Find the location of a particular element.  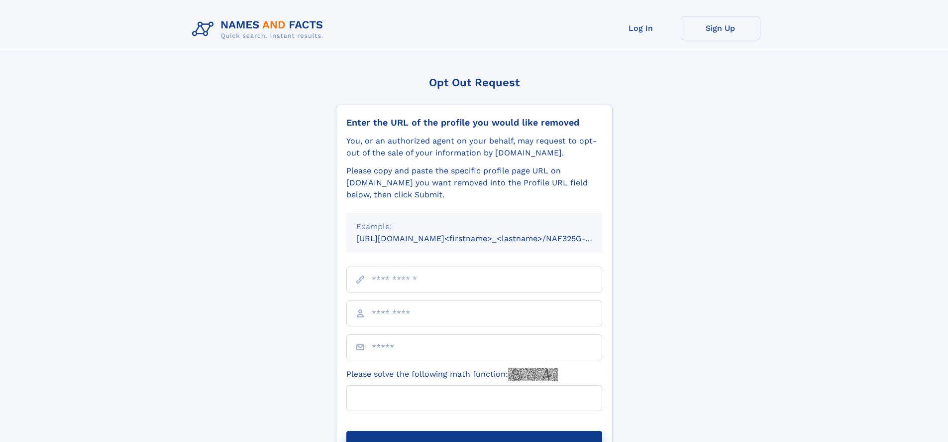

img: Logo Names and Facts is located at coordinates (260, 29).